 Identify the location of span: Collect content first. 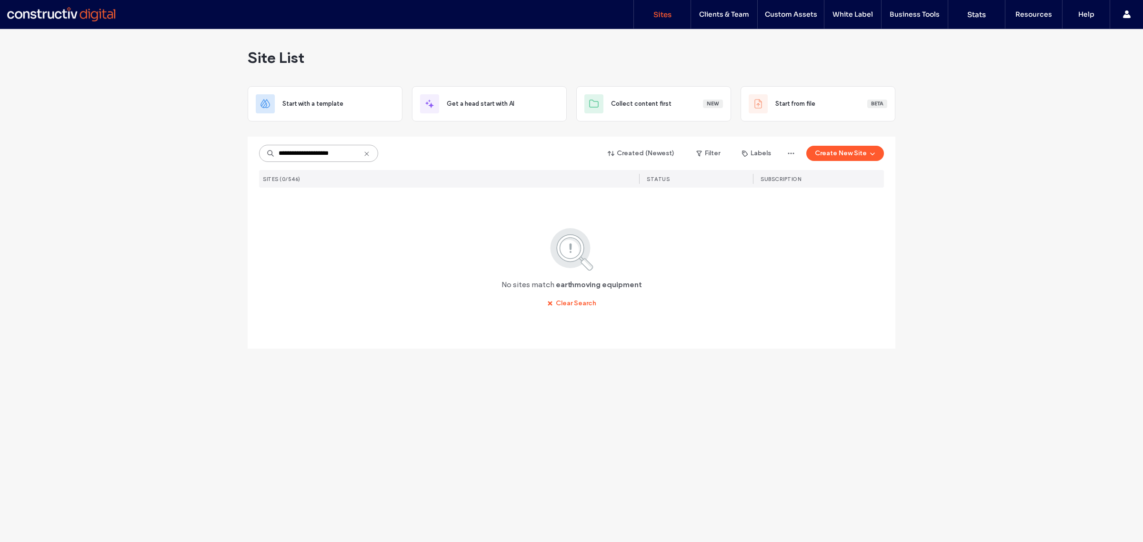
(641, 104).